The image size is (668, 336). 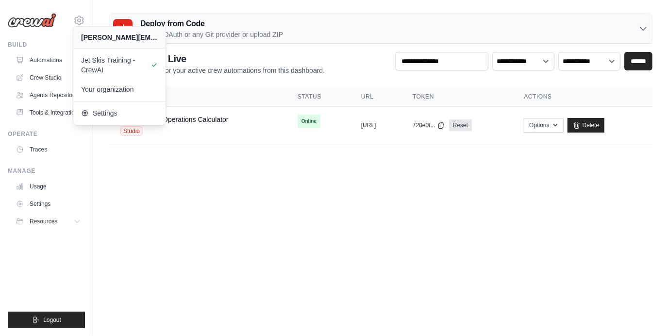 What do you see at coordinates (216, 59) in the screenshot?
I see `h2: Automations Live` at bounding box center [216, 59].